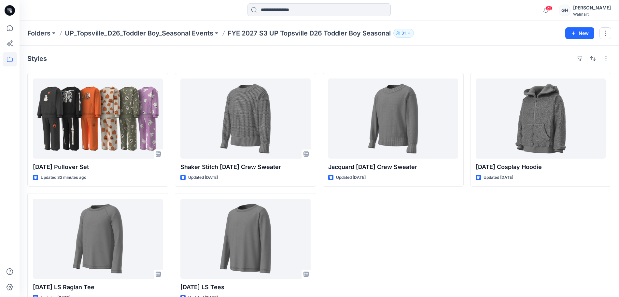  Describe the element at coordinates (63, 177) in the screenshot. I see `p: Updated 32 minutes ago` at that location.